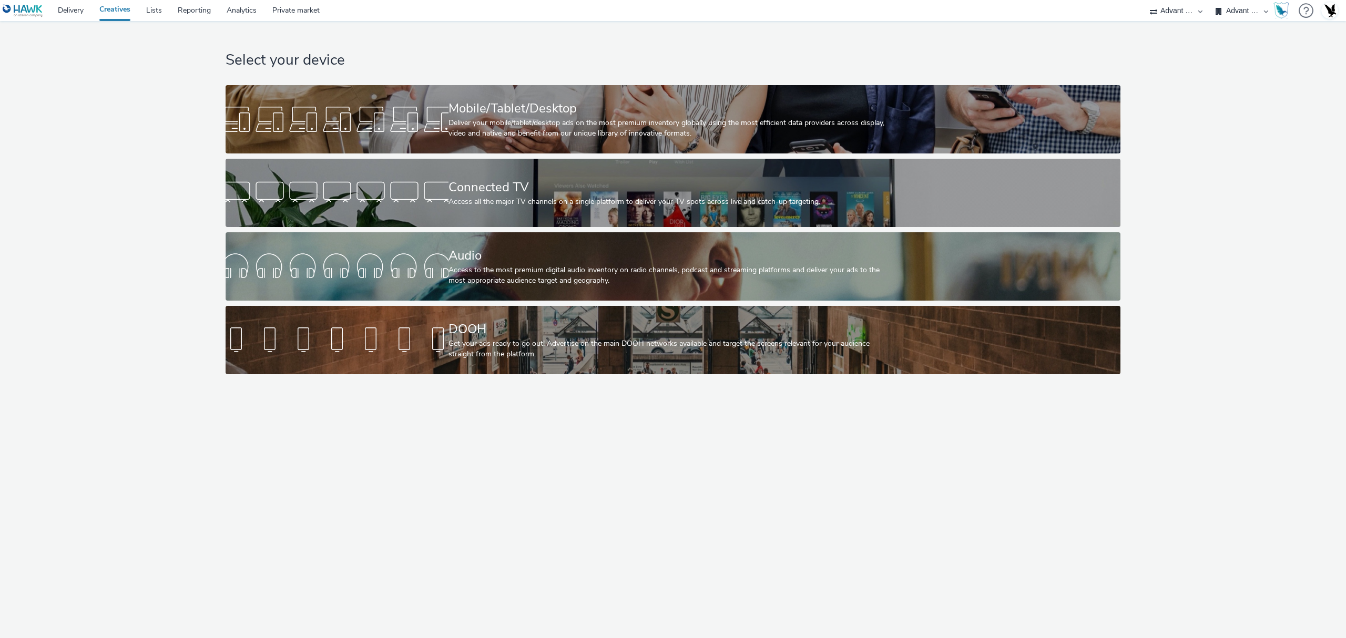  I want to click on div: DOOH, so click(671, 329).